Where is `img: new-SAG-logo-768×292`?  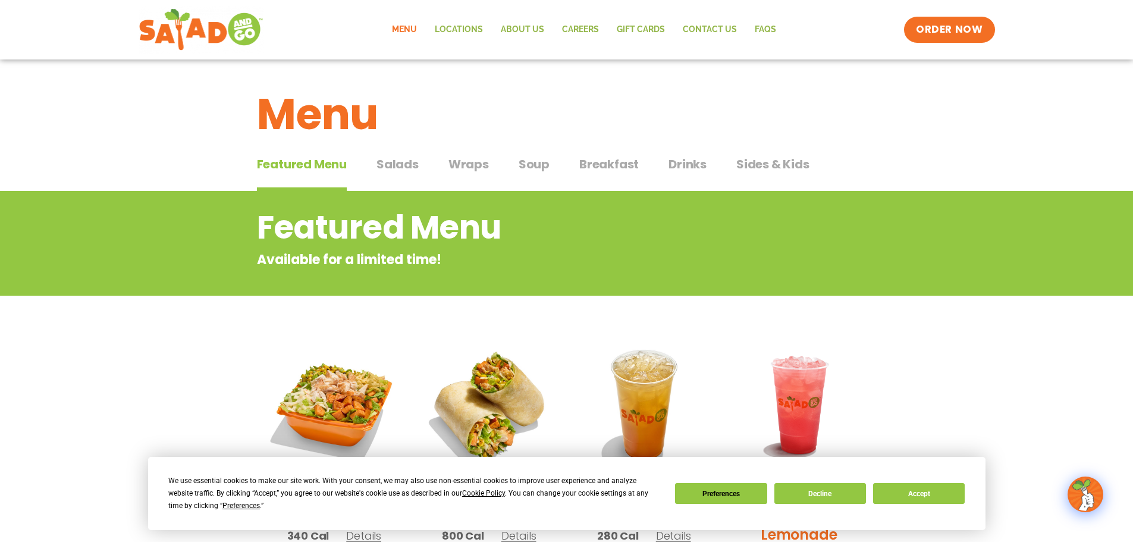
img: new-SAG-logo-768×292 is located at coordinates (201, 30).